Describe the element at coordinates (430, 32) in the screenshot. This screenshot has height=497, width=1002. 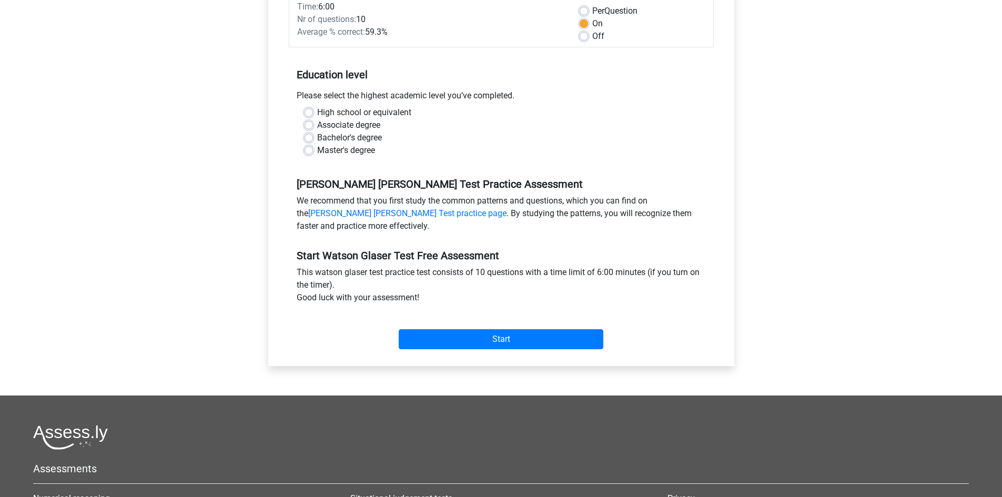
I see `div: 59.3%` at that location.